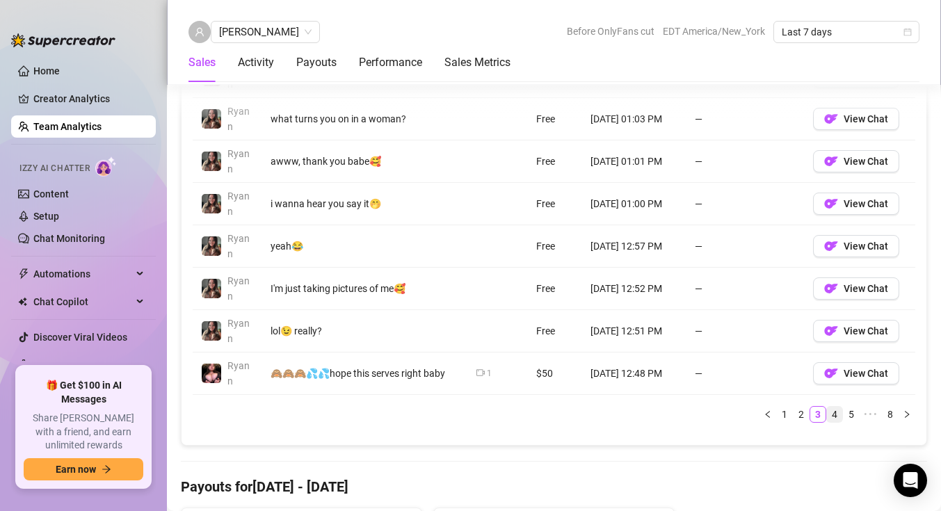 Image resolution: width=941 pixels, height=511 pixels. Describe the element at coordinates (24, 274) in the screenshot. I see `span: thunderbolt` at that location.